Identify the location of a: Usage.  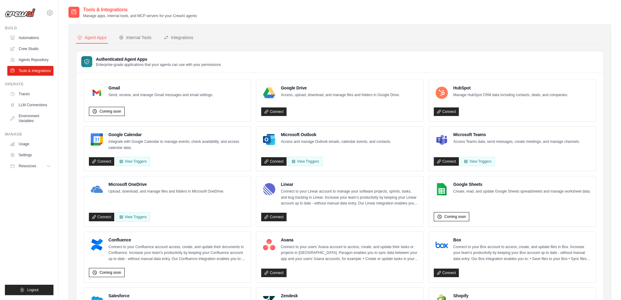
(30, 144).